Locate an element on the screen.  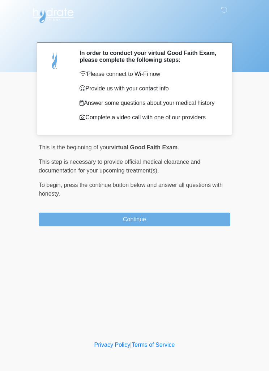
h2: In order to conduct your virtual Good Faith Exam, please complete the following steps: is located at coordinates (150, 56).